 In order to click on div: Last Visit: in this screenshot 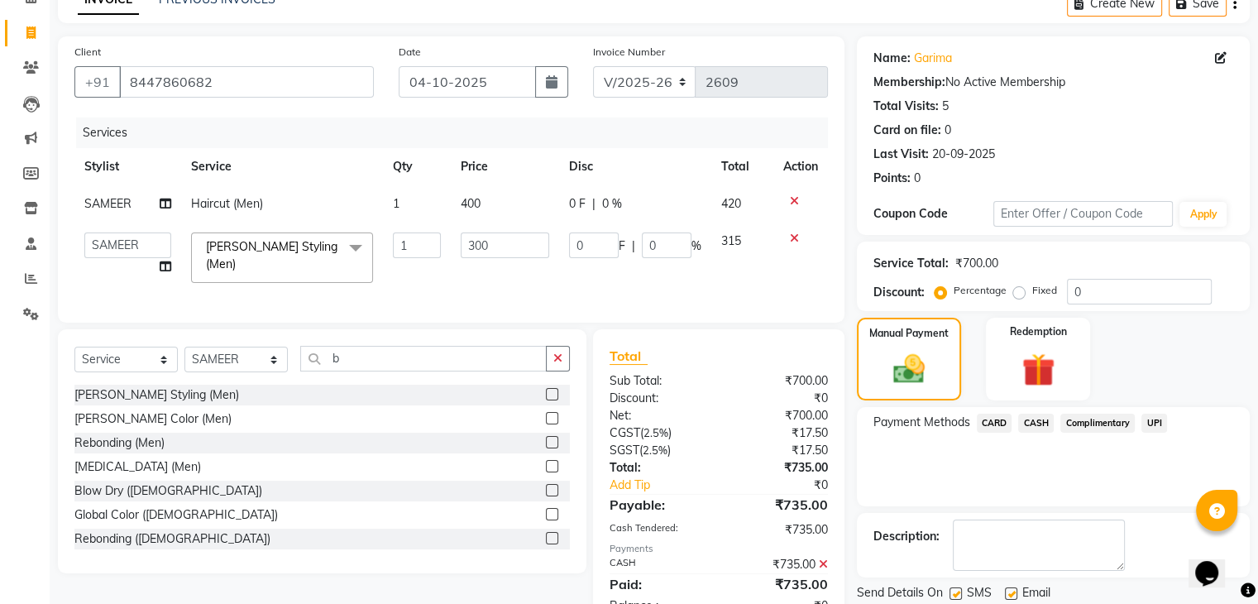, I will do `click(901, 154)`.